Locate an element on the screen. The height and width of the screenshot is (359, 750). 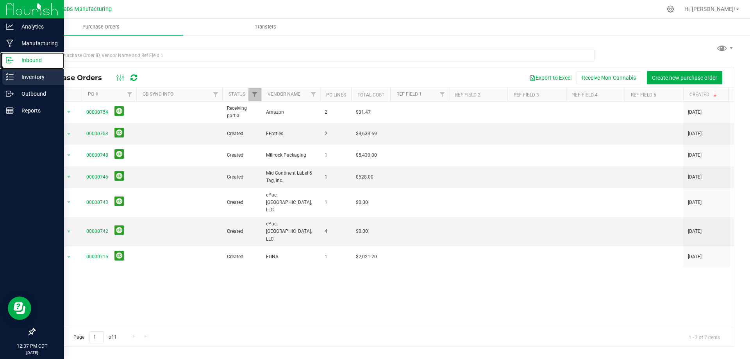
inline-svg: Manufacturing is located at coordinates (10, 43).